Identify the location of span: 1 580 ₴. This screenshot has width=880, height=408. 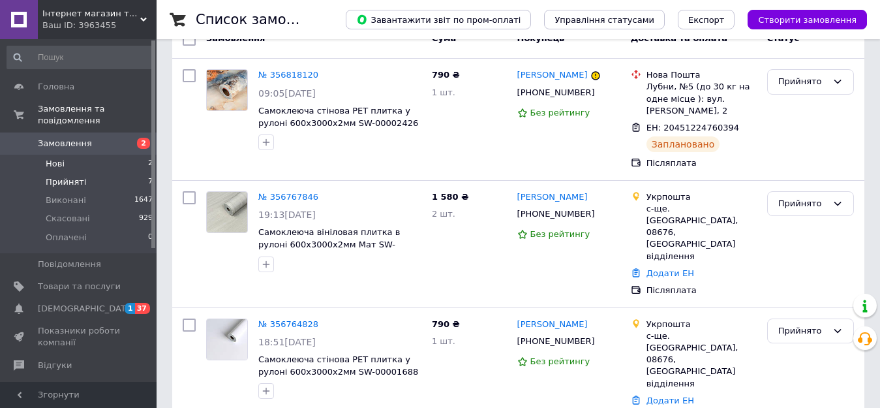
(450, 196).